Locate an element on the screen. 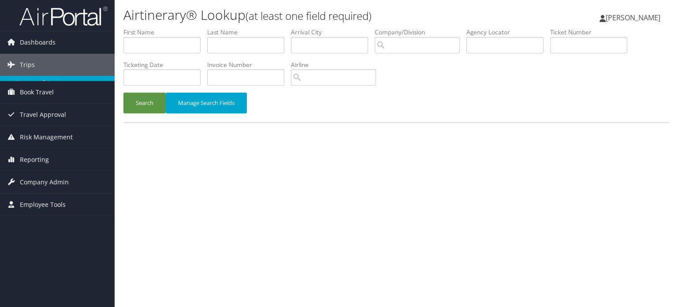 The width and height of the screenshot is (678, 307). span: Book Travel is located at coordinates (37, 92).